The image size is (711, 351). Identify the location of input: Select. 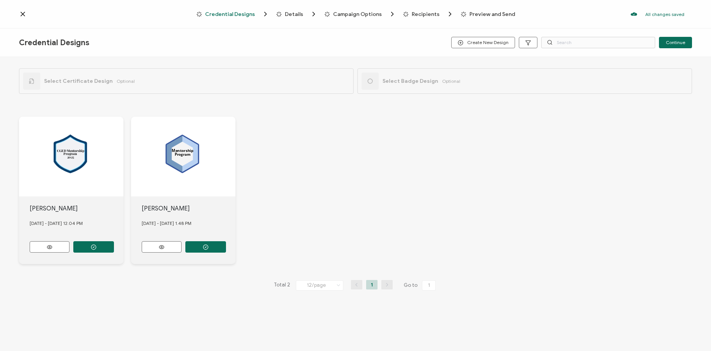
(319, 285).